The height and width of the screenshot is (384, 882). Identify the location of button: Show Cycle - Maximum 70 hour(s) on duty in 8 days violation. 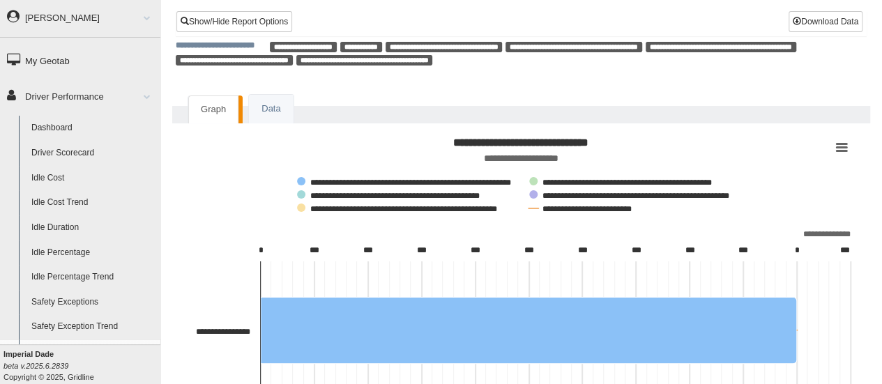
(405, 209).